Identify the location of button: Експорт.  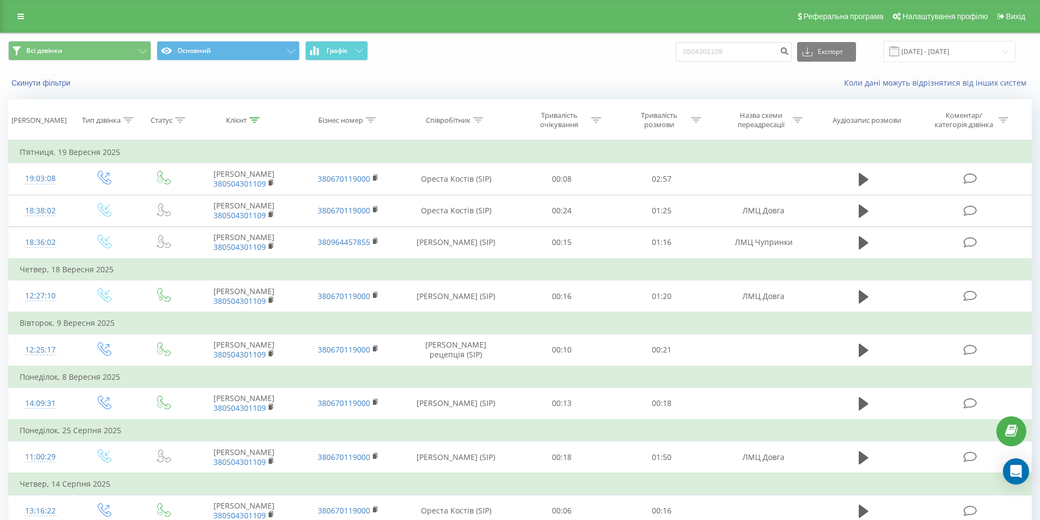
(827, 52).